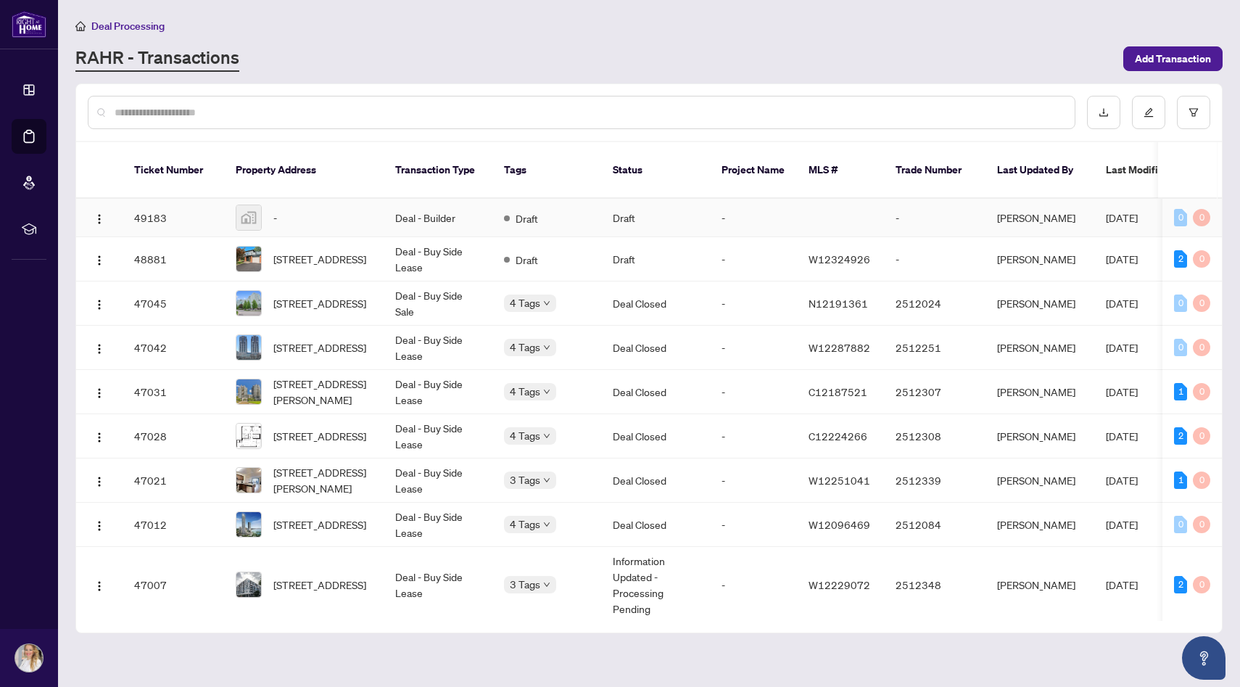 The height and width of the screenshot is (687, 1240). What do you see at coordinates (1173, 59) in the screenshot?
I see `button: Add Transaction` at bounding box center [1173, 59].